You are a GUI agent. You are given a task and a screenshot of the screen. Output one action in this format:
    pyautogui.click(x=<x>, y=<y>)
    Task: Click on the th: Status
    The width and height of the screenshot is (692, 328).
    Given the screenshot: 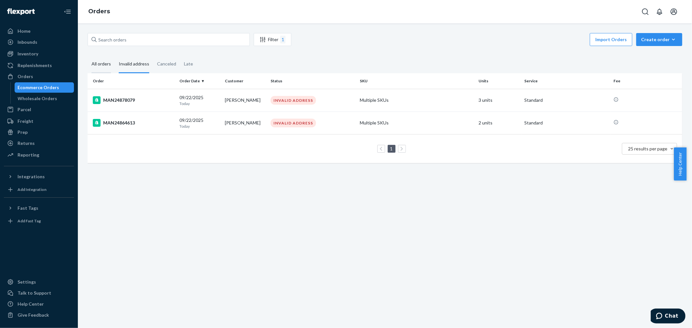 What is the action you would take?
    pyautogui.click(x=313, y=81)
    